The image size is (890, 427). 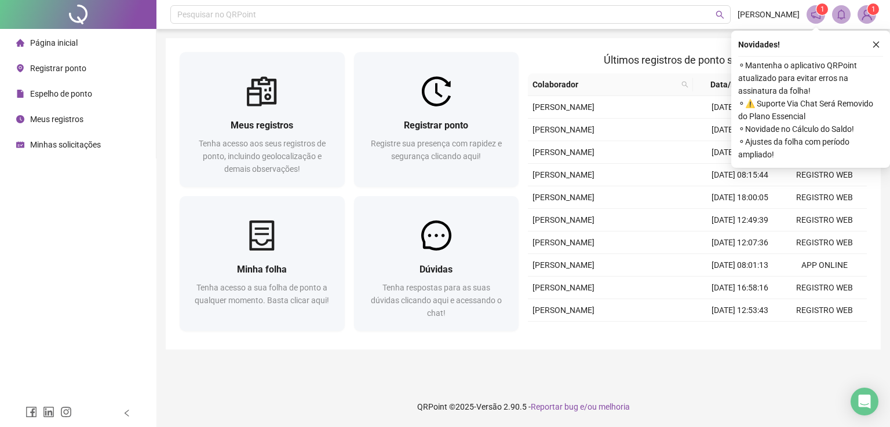 I want to click on td: APP ONLINE, so click(x=824, y=265).